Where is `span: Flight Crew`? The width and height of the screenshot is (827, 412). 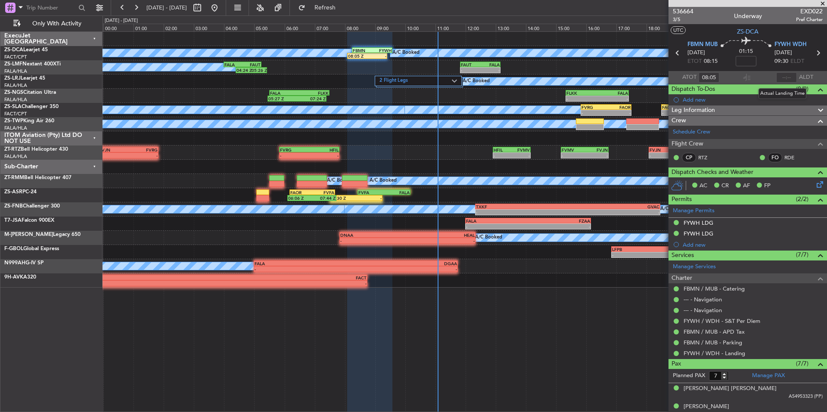
span: Flight Crew is located at coordinates (688, 144).